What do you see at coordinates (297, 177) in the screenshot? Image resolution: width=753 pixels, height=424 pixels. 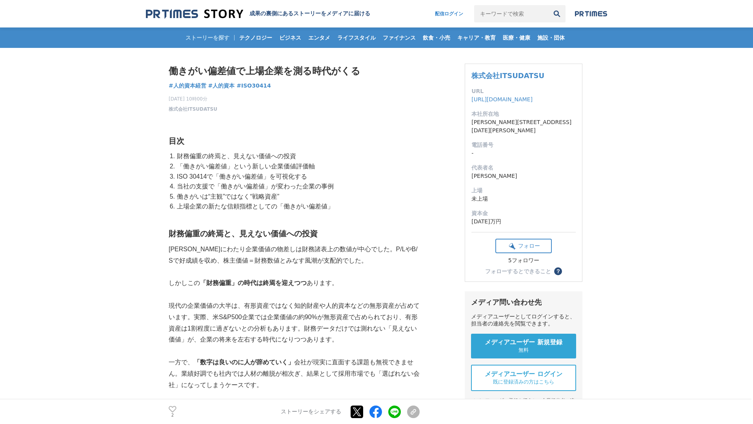 I see `li: ISO 30414で「働きがい偏差値」を可視化する` at bounding box center [297, 177].